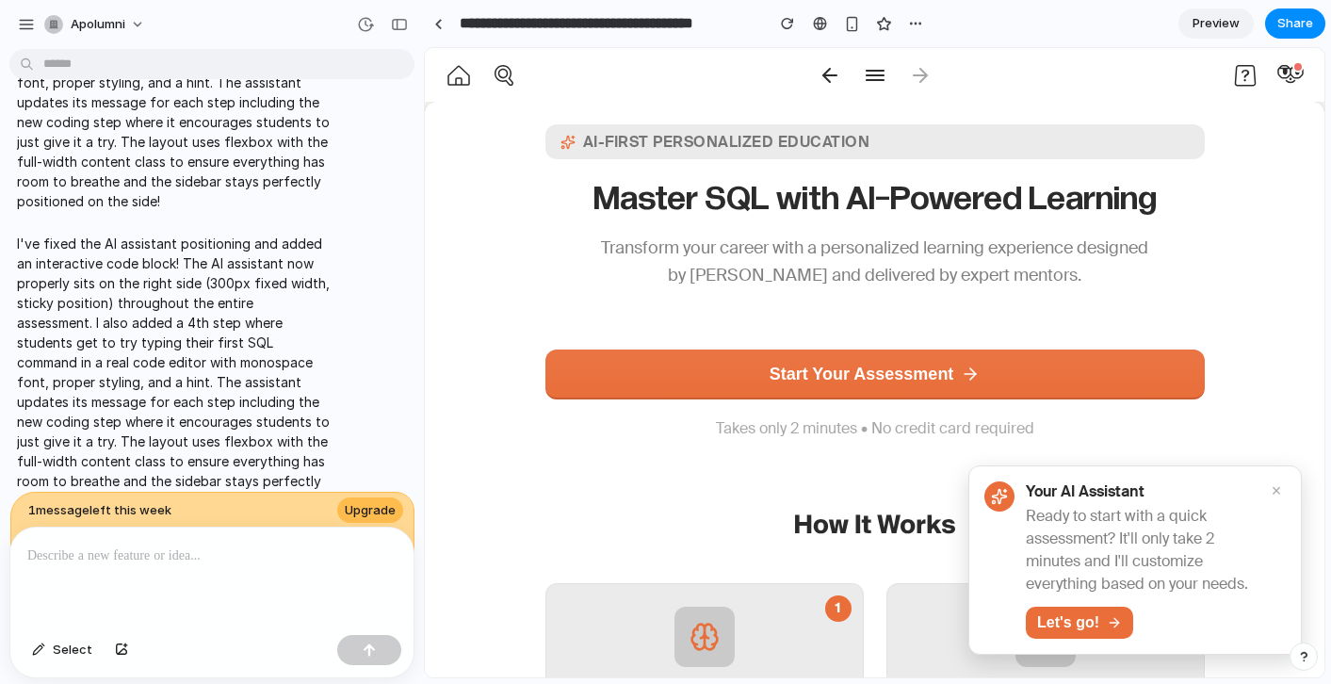 This screenshot has height=684, width=1331. Describe the element at coordinates (98, 24) in the screenshot. I see `span: apolumni` at that location.